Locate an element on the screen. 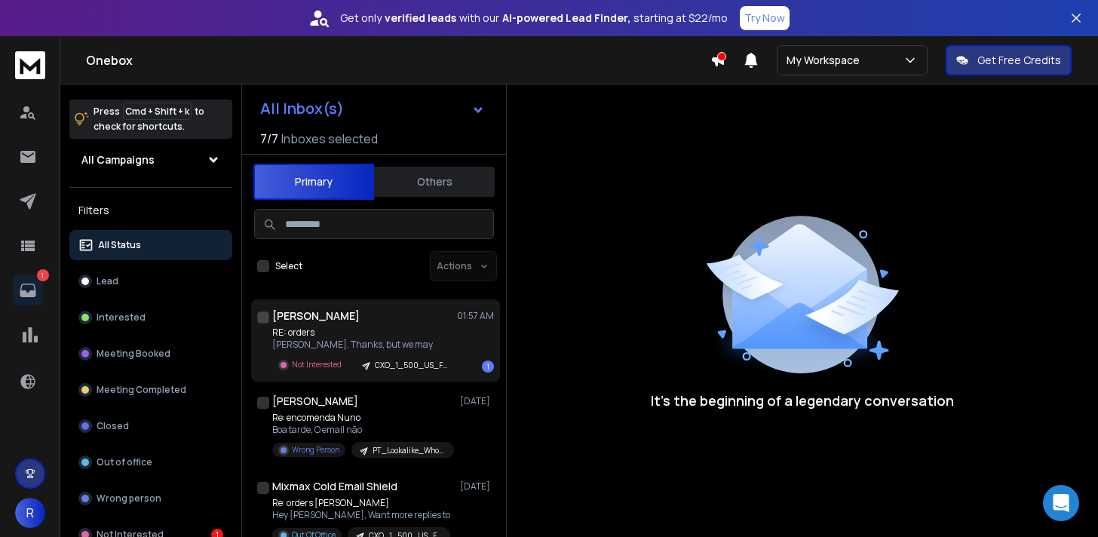 Image resolution: width=1098 pixels, height=537 pixels. p: 01:57 AM is located at coordinates (475, 316).